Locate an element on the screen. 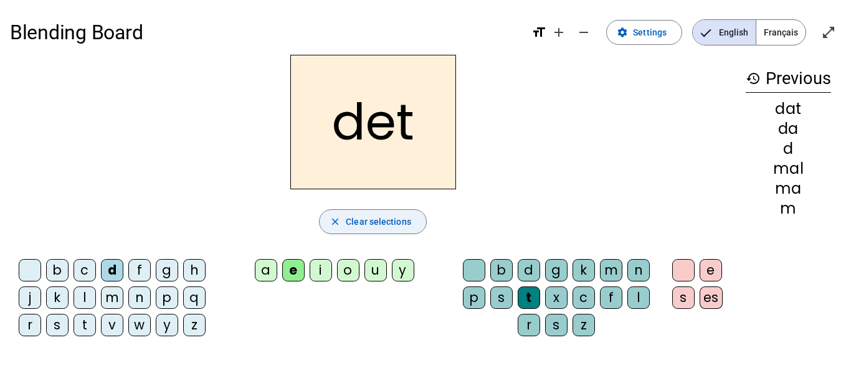 The width and height of the screenshot is (851, 373). button: Enter full screen is located at coordinates (828, 32).